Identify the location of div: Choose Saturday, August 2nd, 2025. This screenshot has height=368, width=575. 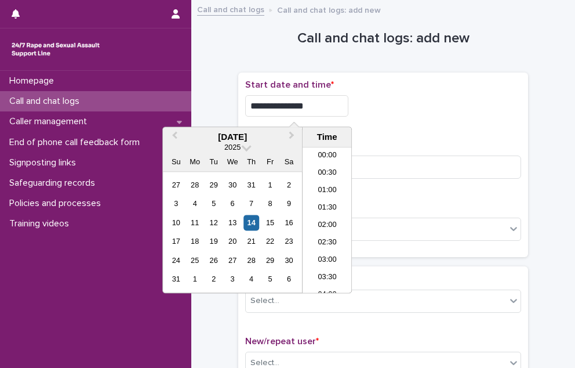
(289, 184).